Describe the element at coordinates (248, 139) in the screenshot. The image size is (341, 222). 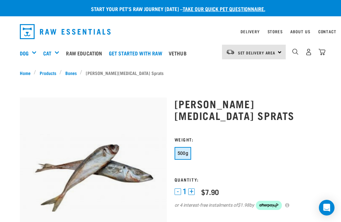
I see `h3: Weight:` at that location.